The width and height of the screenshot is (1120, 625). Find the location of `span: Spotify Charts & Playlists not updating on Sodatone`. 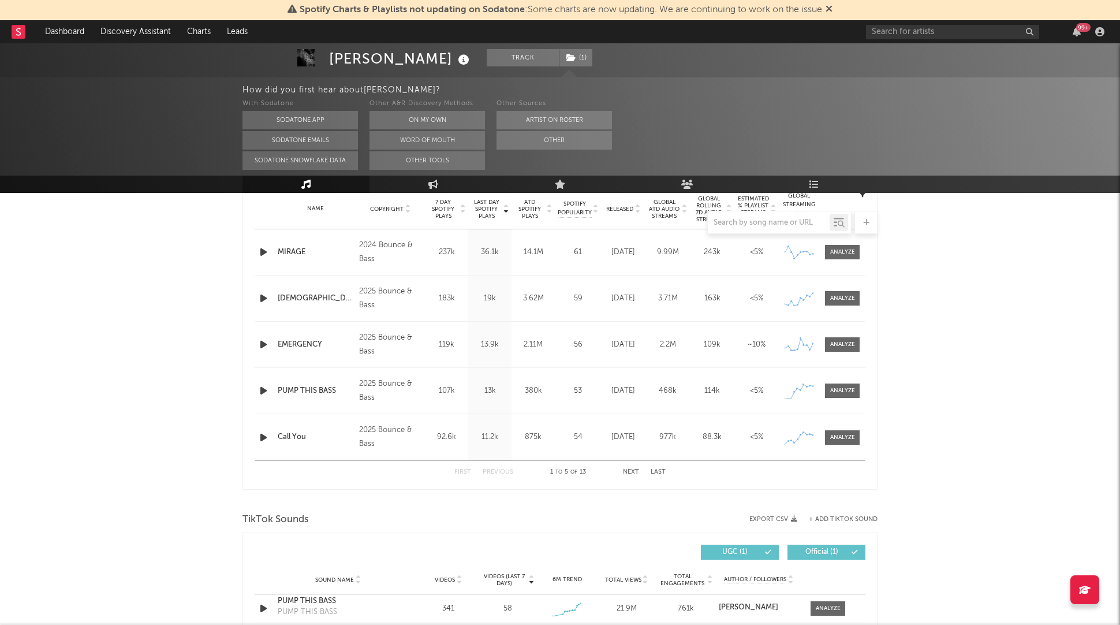

span: Spotify Charts & Playlists not updating on Sodatone is located at coordinates (412, 10).